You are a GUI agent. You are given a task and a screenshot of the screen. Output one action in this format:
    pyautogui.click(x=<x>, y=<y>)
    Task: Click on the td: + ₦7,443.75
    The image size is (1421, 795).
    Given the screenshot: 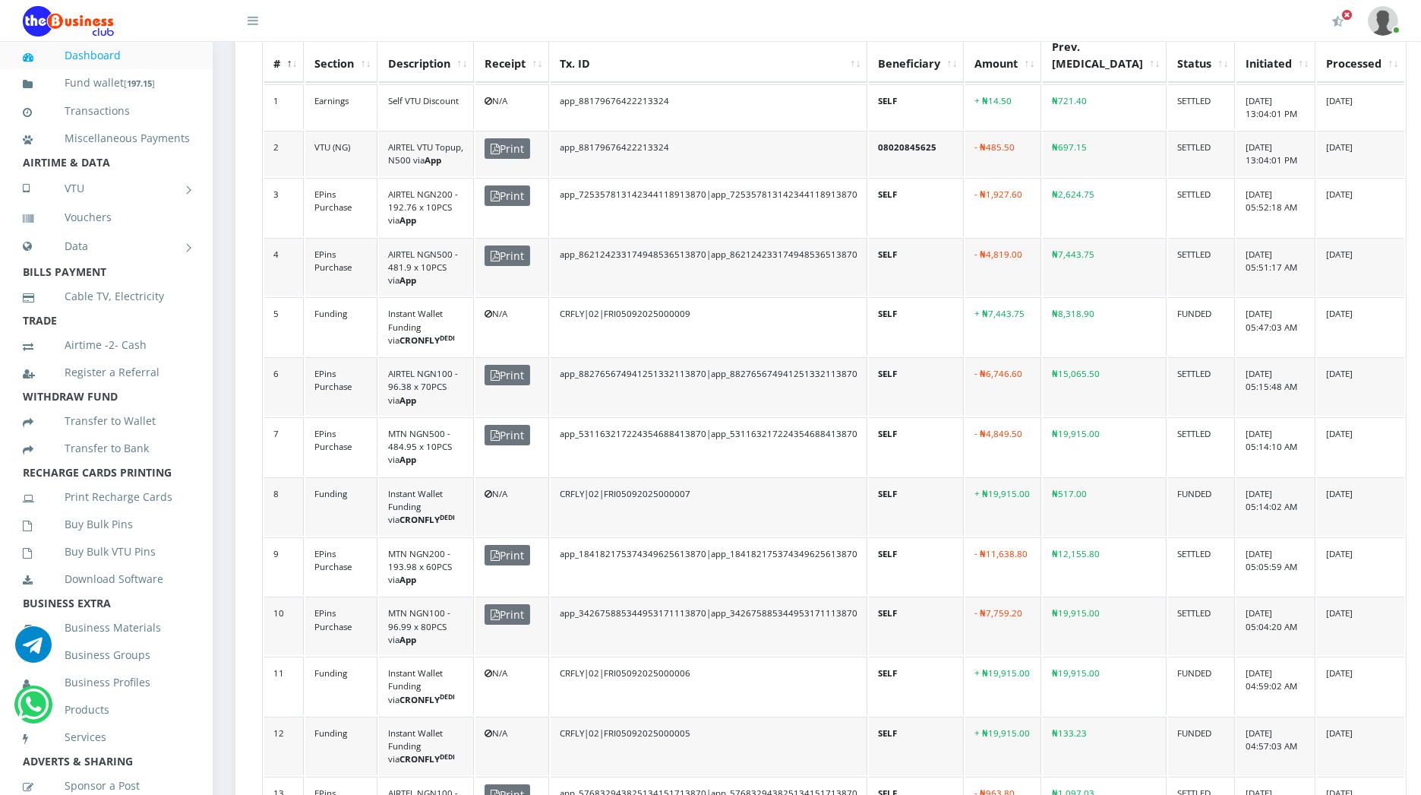 What is the action you would take?
    pyautogui.click(x=1004, y=326)
    